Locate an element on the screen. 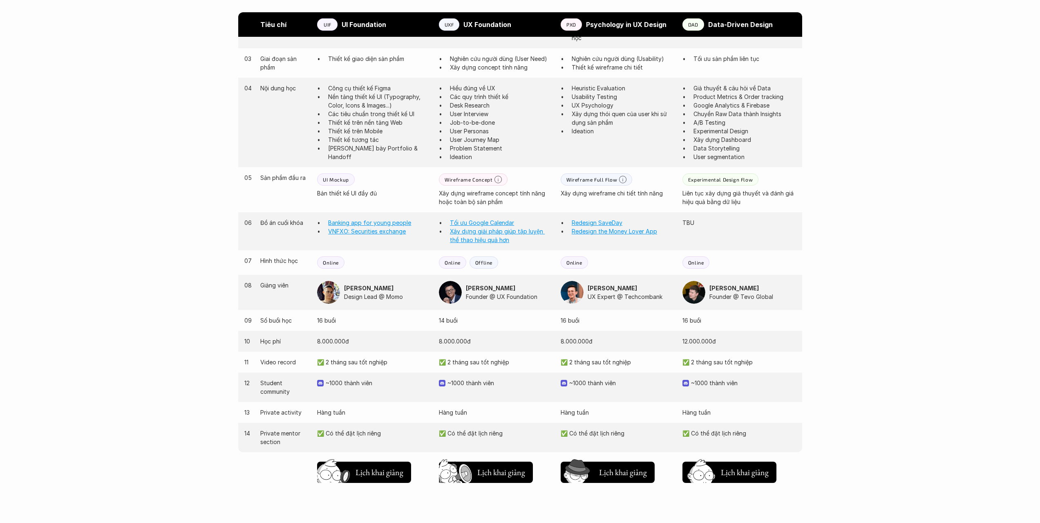 The image size is (1040, 523). p: User Journey Map is located at coordinates (501, 139).